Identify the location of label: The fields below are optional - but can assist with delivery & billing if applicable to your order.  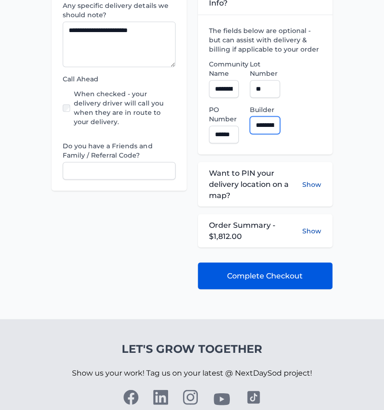
(265, 40).